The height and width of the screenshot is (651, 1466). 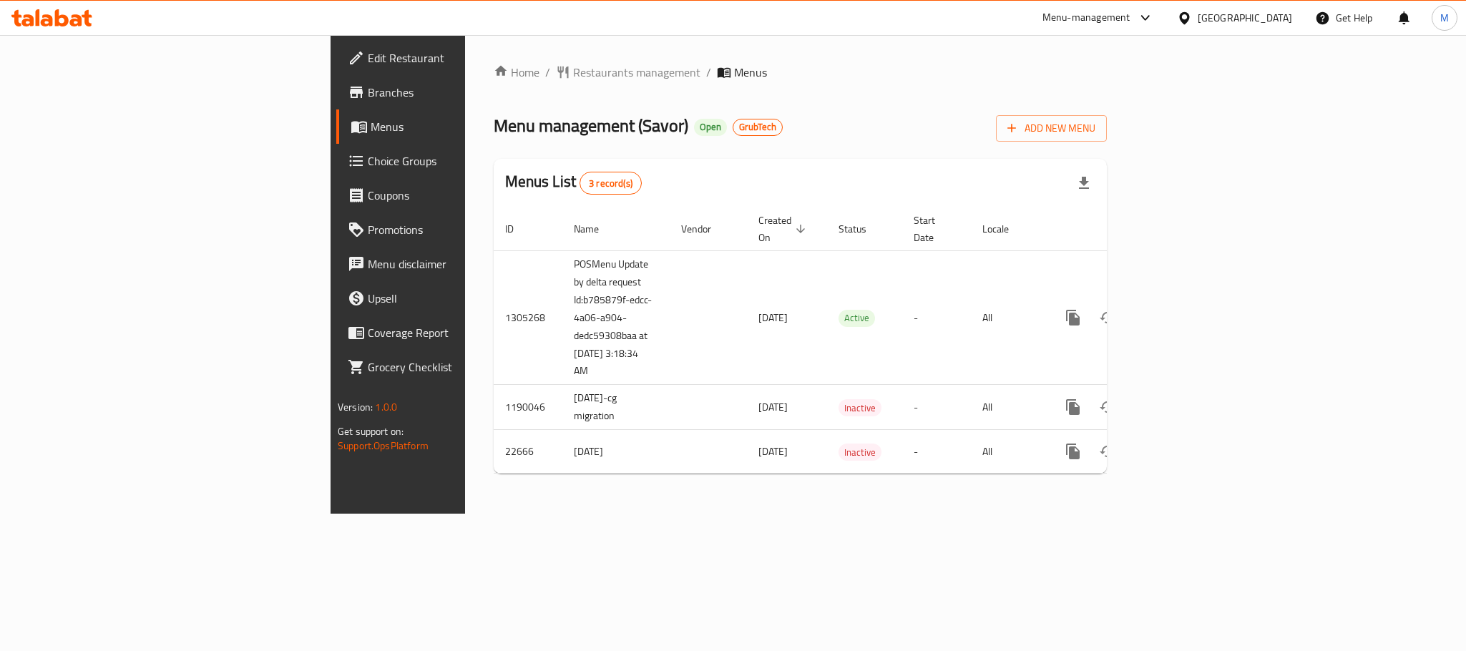 I want to click on span: Open, so click(x=711, y=127).